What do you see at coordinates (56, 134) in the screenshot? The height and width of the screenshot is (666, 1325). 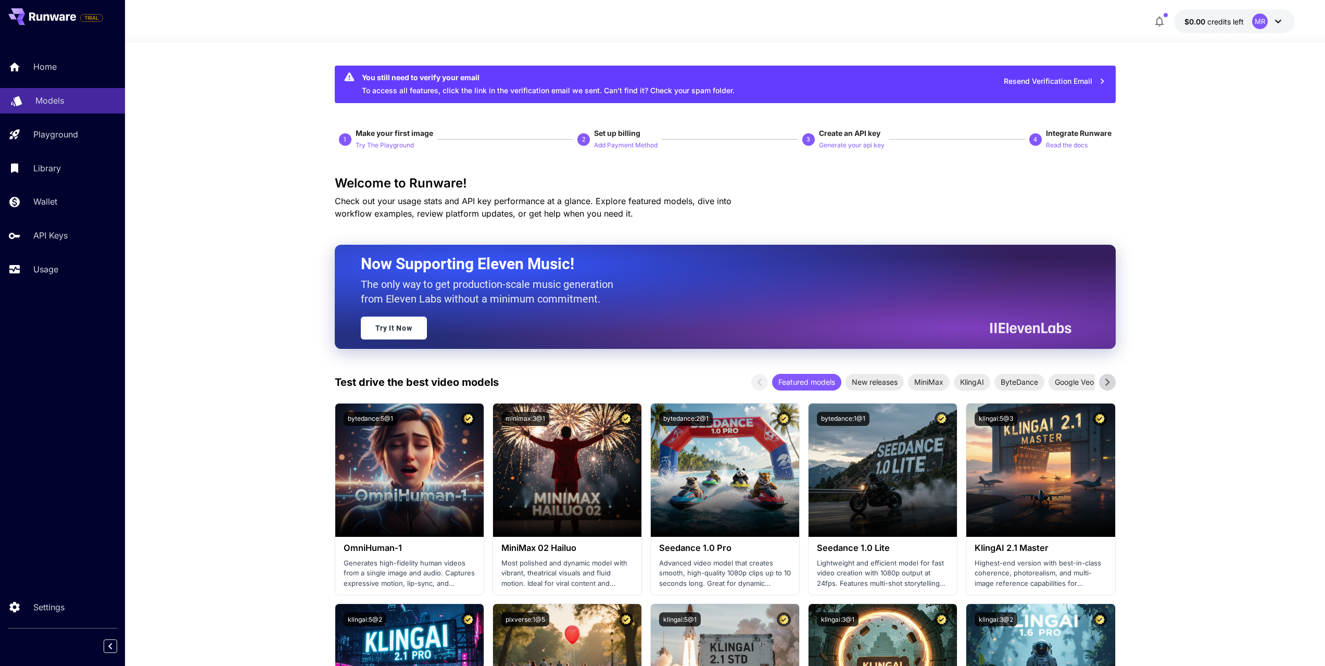 I see `p: Playground` at bounding box center [56, 134].